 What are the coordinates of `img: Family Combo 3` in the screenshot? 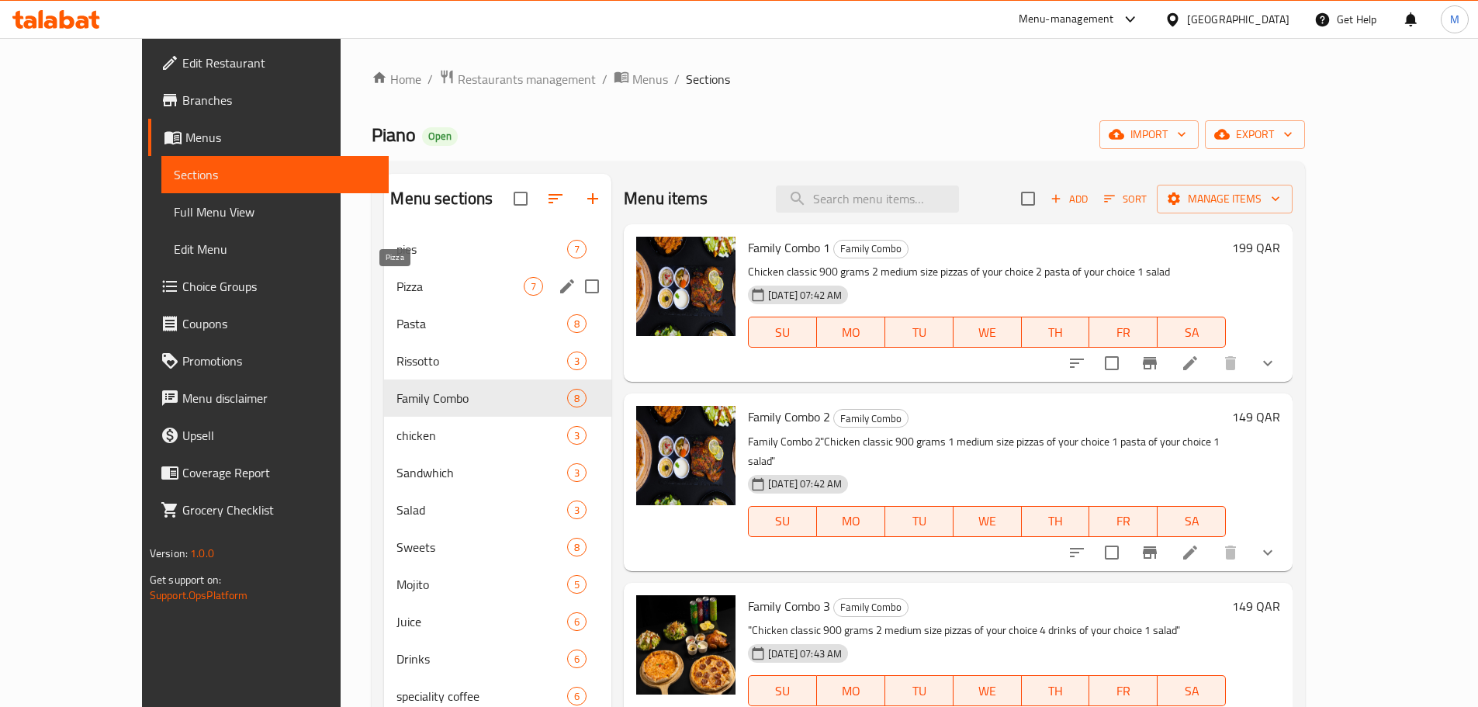 It's located at (686, 645).